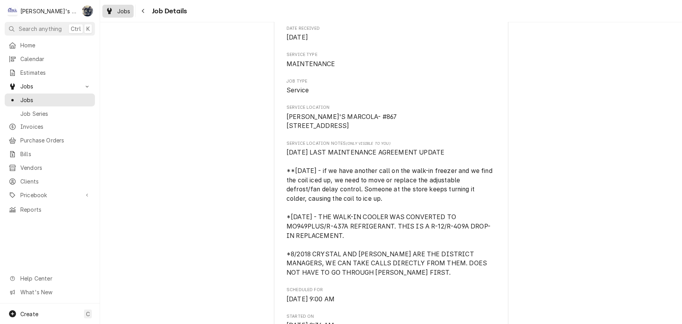 The image size is (682, 324). What do you see at coordinates (88, 29) in the screenshot?
I see `span: K` at bounding box center [88, 29].